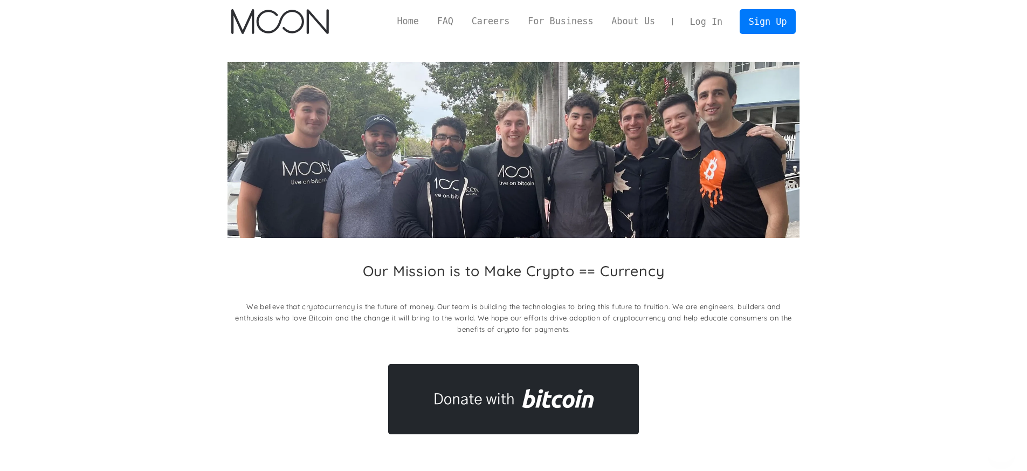  What do you see at coordinates (408, 21) in the screenshot?
I see `a: Home` at bounding box center [408, 21].